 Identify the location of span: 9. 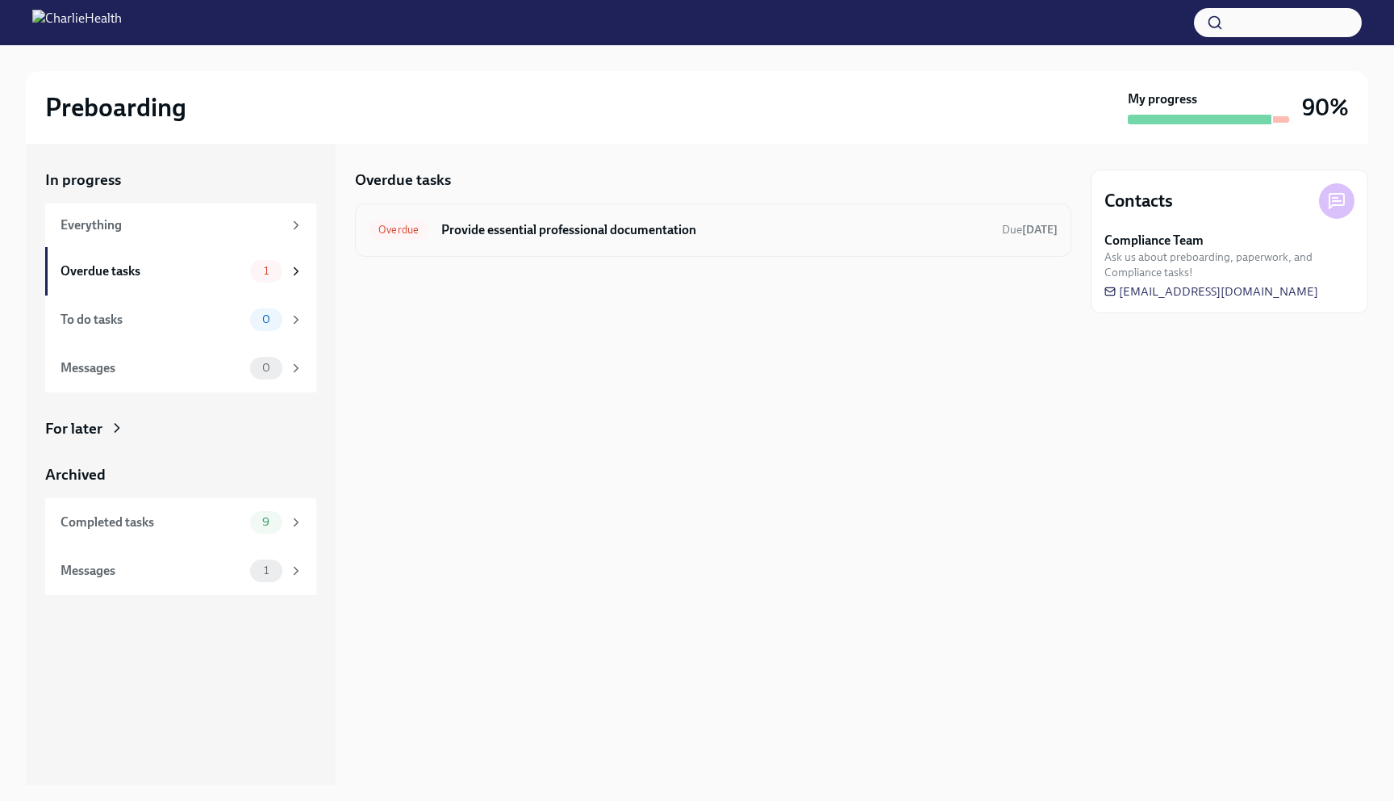
(265, 521).